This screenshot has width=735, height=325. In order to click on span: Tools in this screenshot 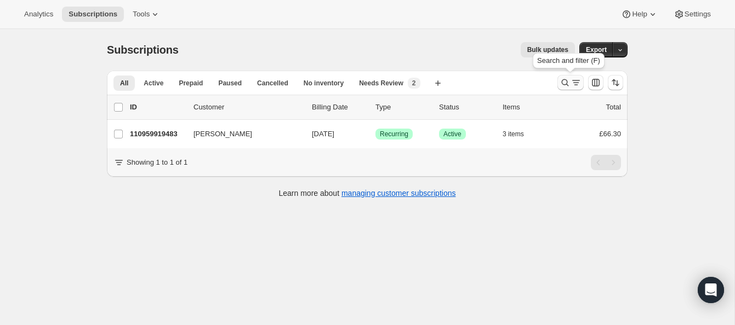, I will do `click(141, 14)`.